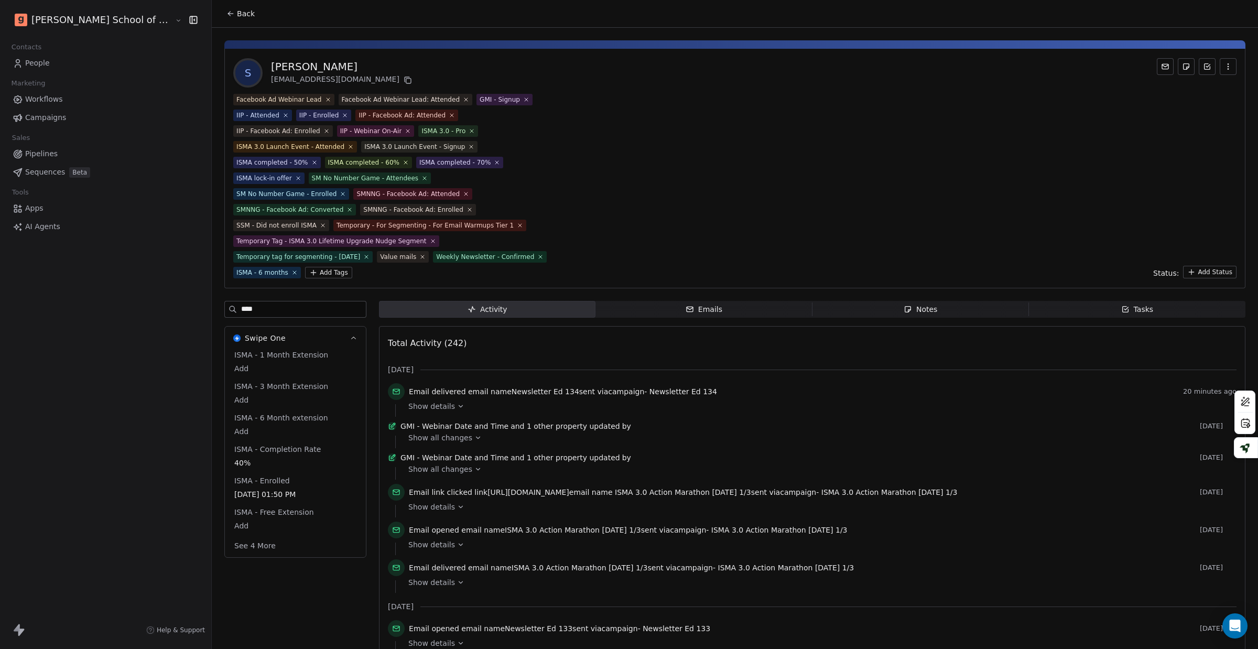 This screenshot has width=1258, height=649. What do you see at coordinates (265, 338) in the screenshot?
I see `span: Swipe One` at bounding box center [265, 338].